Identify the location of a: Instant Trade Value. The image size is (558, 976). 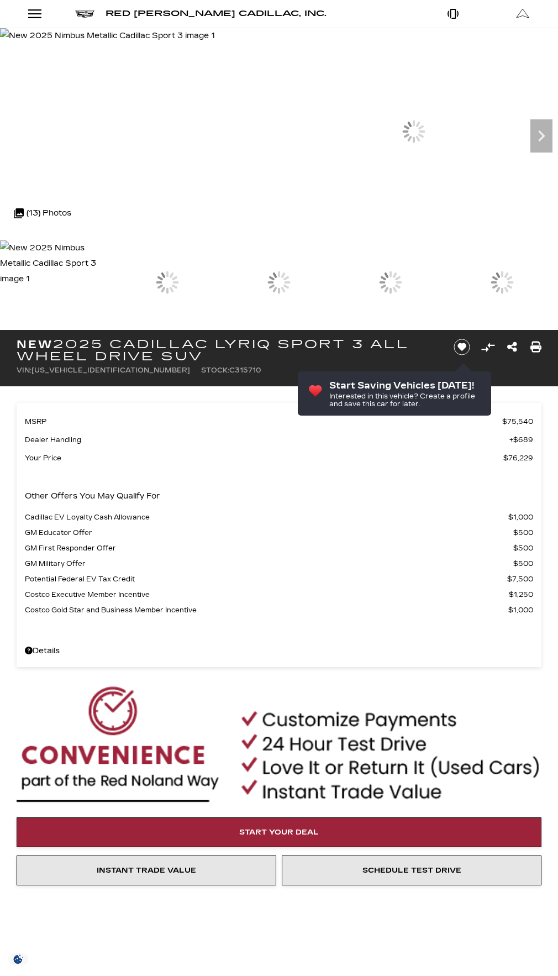
(147, 871).